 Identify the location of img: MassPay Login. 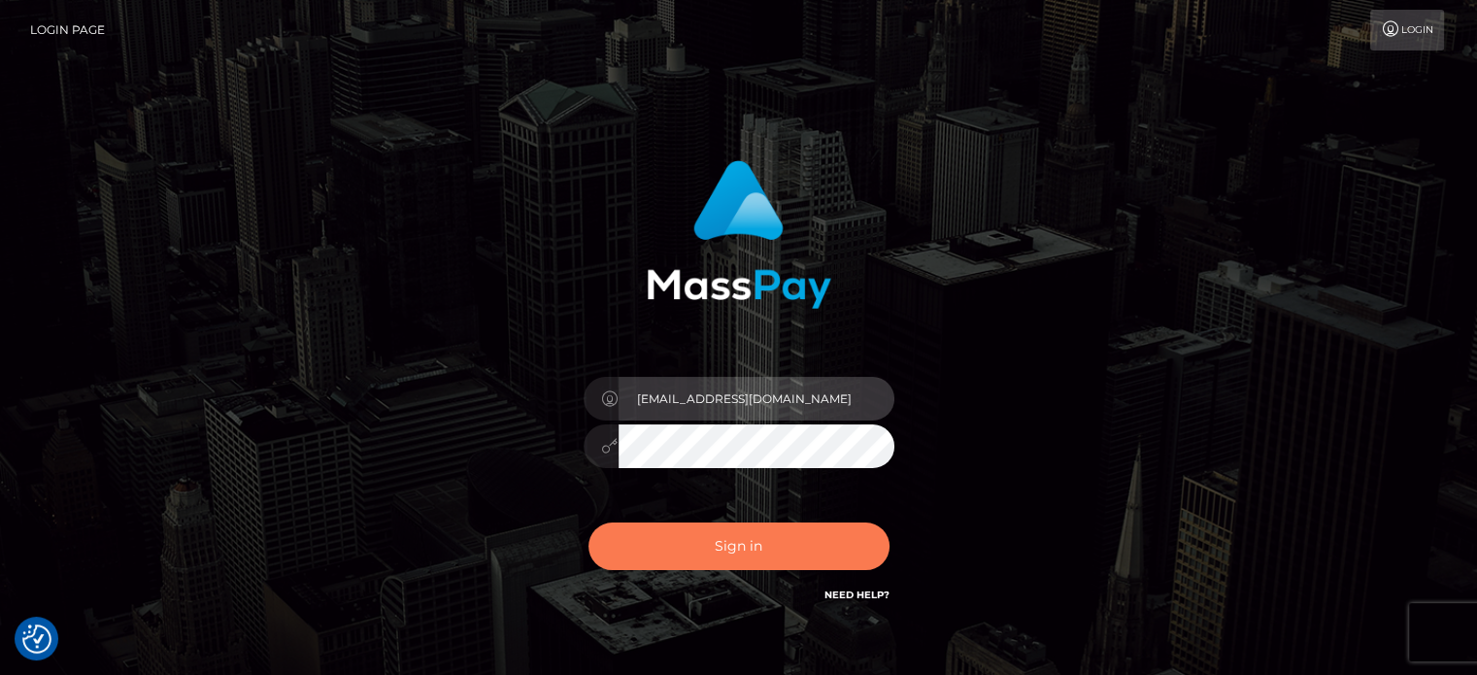
(739, 234).